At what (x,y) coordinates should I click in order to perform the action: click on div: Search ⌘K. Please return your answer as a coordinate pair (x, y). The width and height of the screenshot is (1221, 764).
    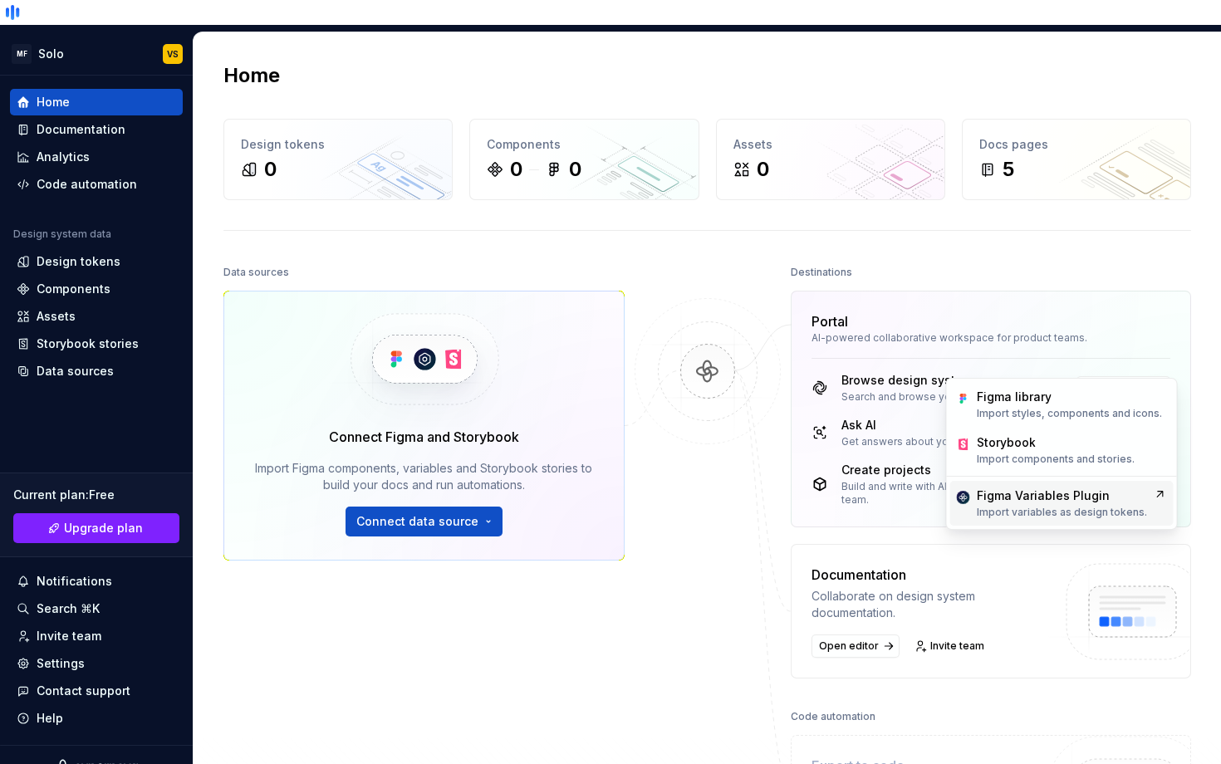
    Looking at the image, I should click on (68, 609).